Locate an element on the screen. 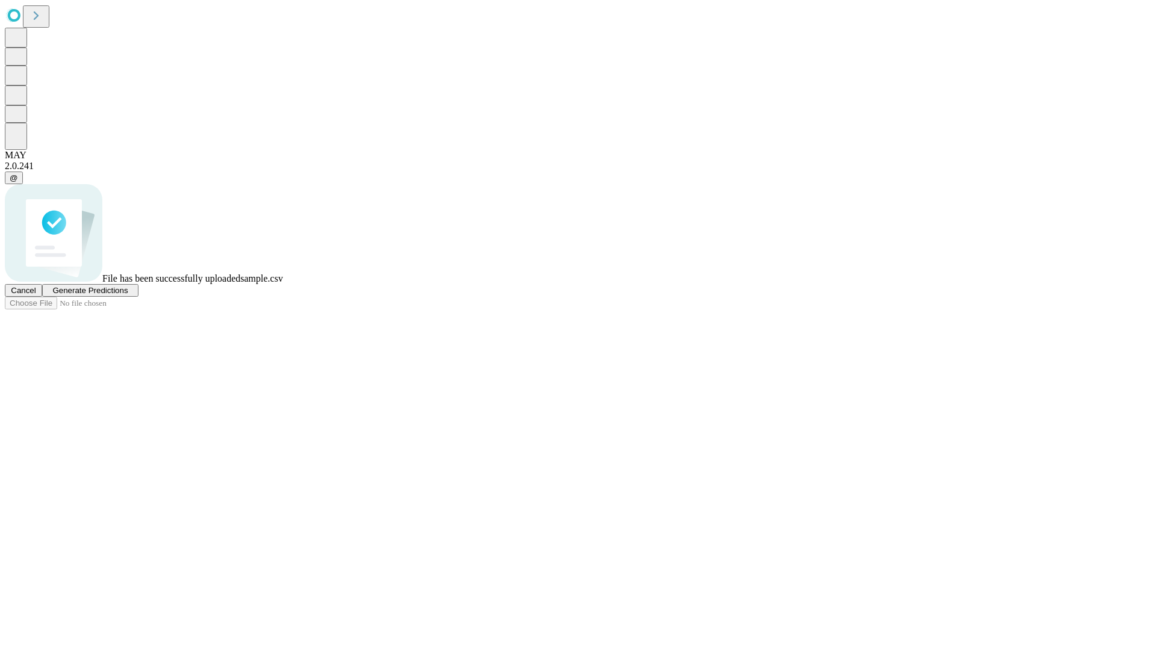 This screenshot has width=1156, height=650. div: 2.0.241 is located at coordinates (578, 166).